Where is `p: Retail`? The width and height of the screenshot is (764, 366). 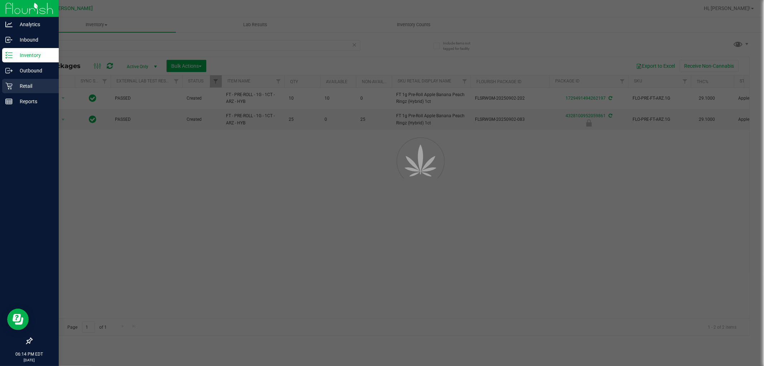
p: Retail is located at coordinates (34, 86).